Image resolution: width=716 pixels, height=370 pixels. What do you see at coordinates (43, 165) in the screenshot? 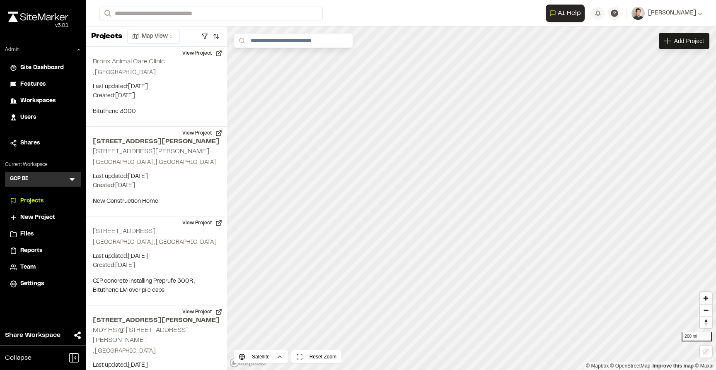
I see `p: Current Workspace` at bounding box center [43, 165].